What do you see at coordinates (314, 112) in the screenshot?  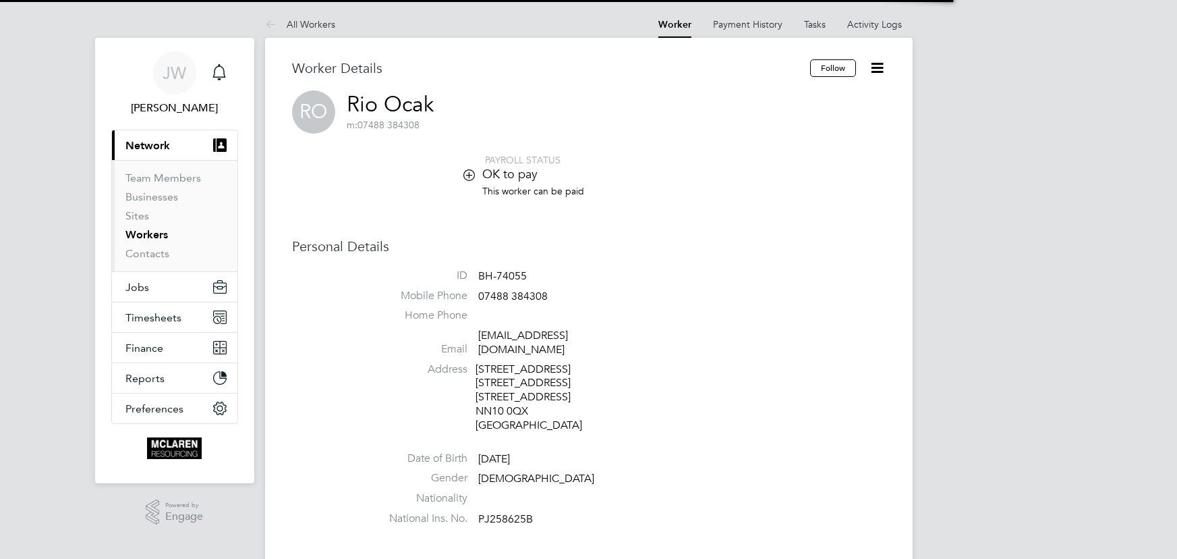 I see `span: RO` at bounding box center [314, 112].